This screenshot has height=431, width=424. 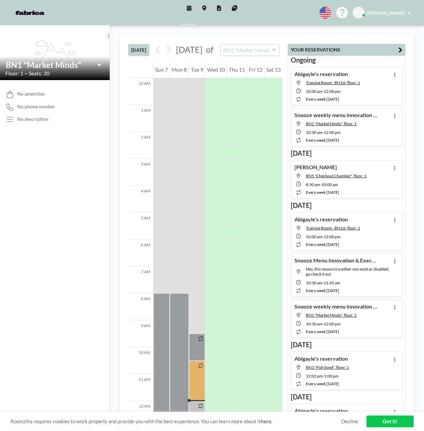 I want to click on div: Wed 10, so click(x=216, y=70).